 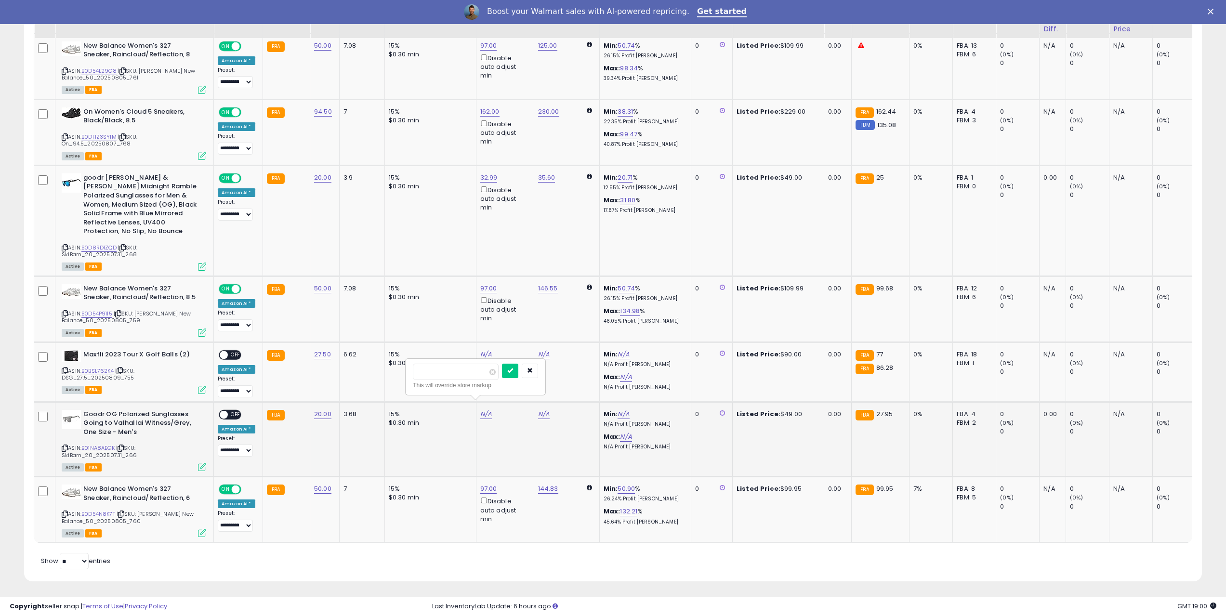 I want to click on a: 230.00, so click(x=549, y=112).